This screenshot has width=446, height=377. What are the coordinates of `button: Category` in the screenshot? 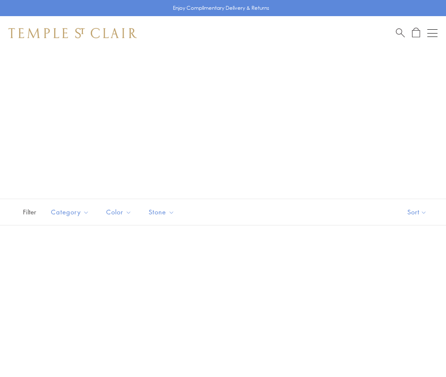 It's located at (70, 212).